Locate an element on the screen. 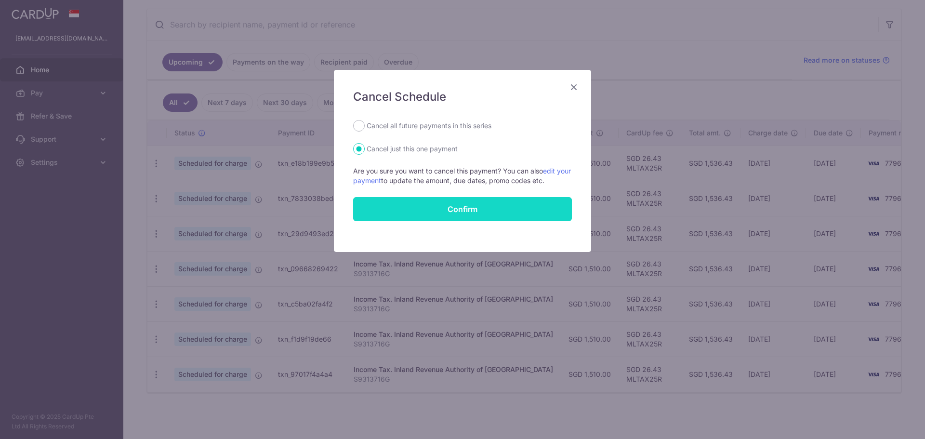 This screenshot has width=925, height=439. label: Cancel all future payments in this series is located at coordinates (429, 126).